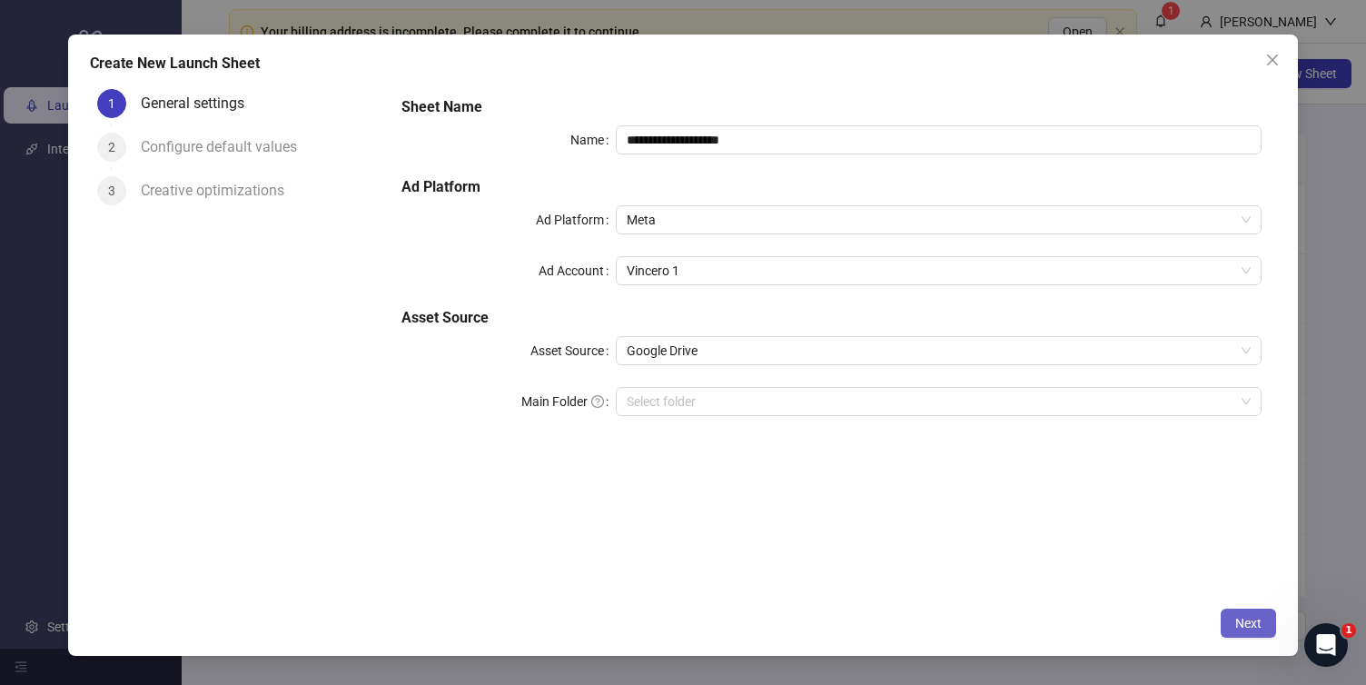  What do you see at coordinates (200, 104) in the screenshot?
I see `div: General settings` at bounding box center [200, 104].